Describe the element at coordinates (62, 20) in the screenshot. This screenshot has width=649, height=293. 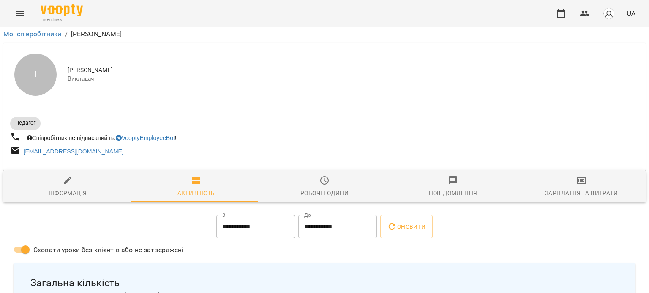
I see `span: For Business` at that location.